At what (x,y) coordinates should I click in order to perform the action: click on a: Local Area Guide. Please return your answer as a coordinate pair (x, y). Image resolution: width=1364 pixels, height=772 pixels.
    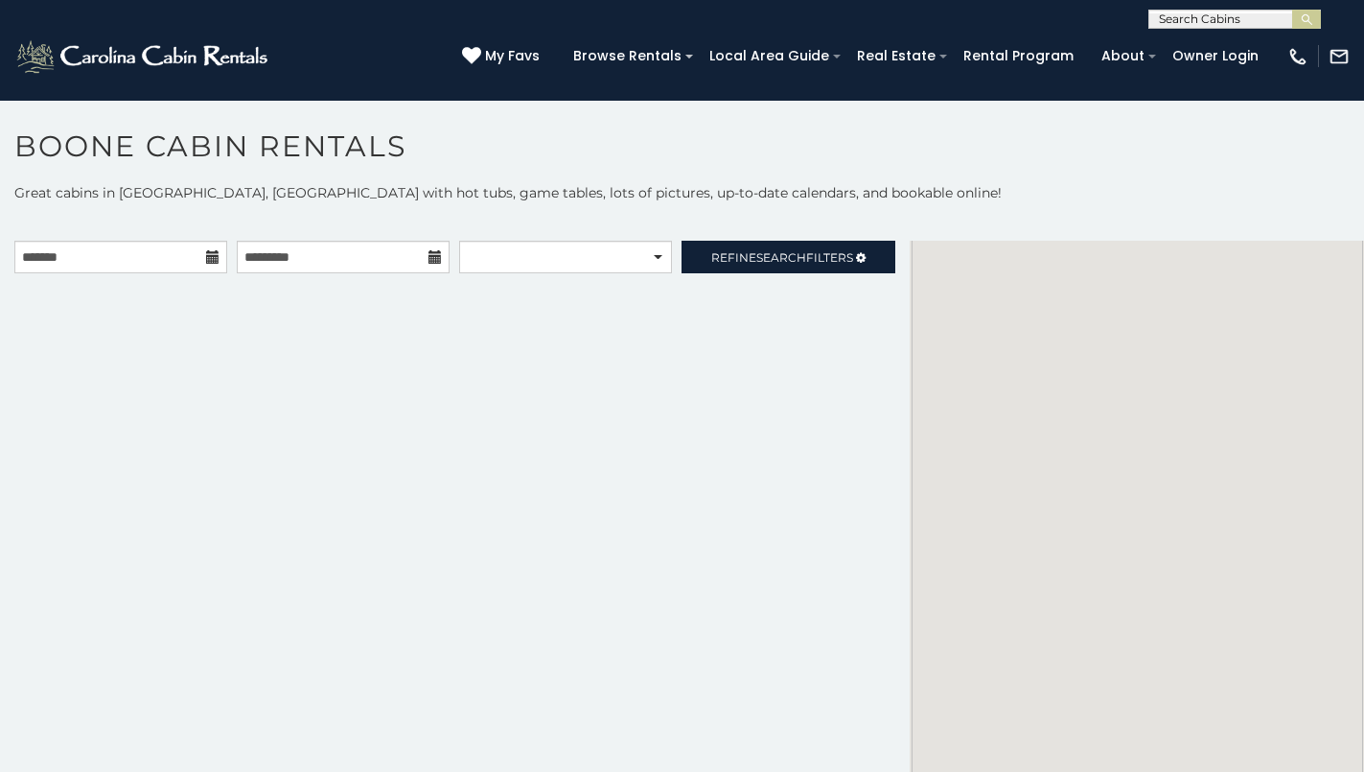
    Looking at the image, I should click on (769, 56).